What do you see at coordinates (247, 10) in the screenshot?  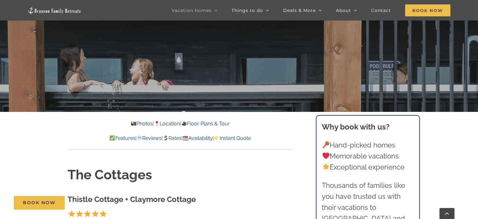 I see `span: Things to do` at bounding box center [247, 10].